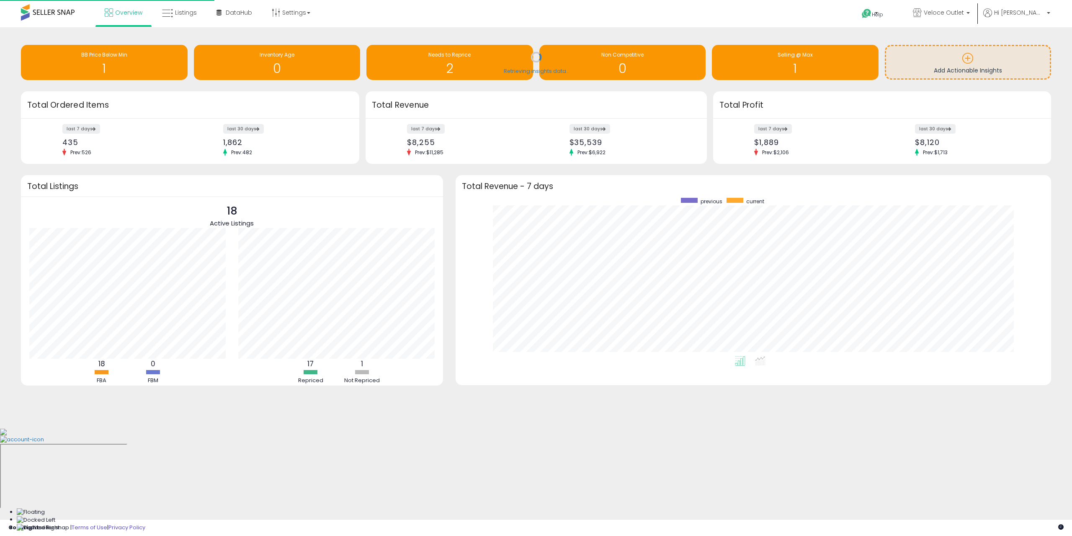  I want to click on div: $1,889, so click(815, 142).